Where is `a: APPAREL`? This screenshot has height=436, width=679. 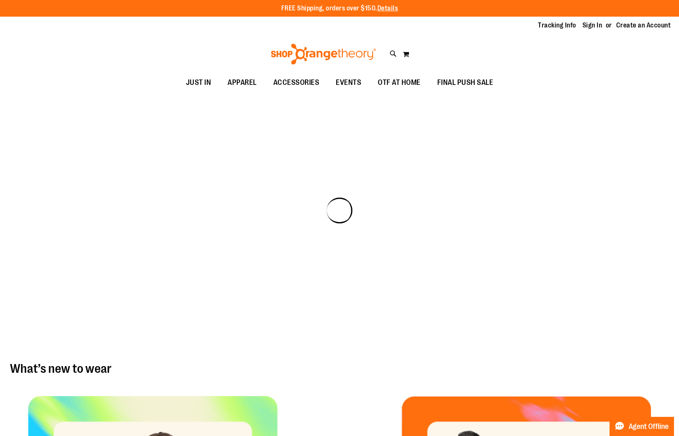
a: APPAREL is located at coordinates (242, 83).